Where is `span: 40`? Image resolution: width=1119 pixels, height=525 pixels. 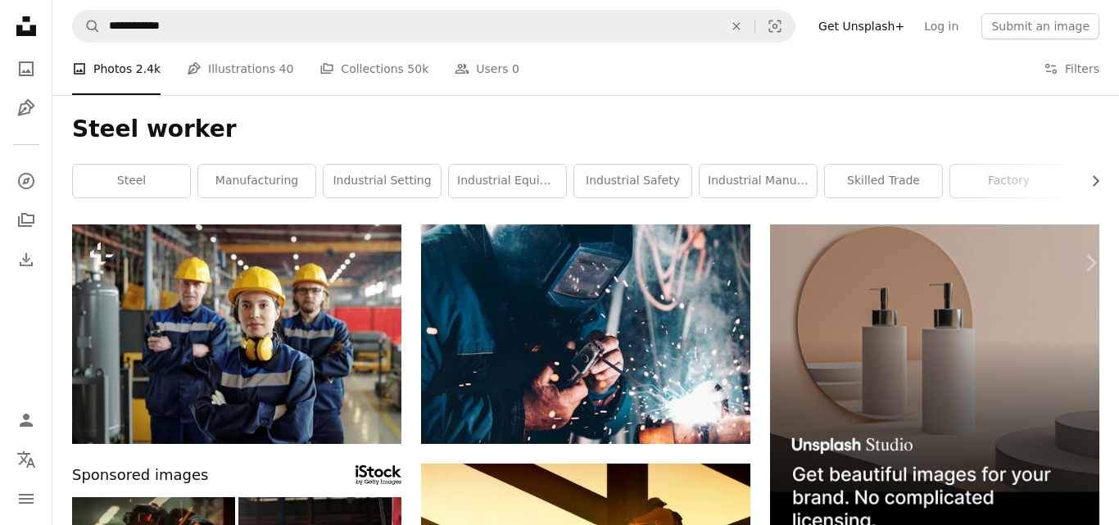 span: 40 is located at coordinates (287, 69).